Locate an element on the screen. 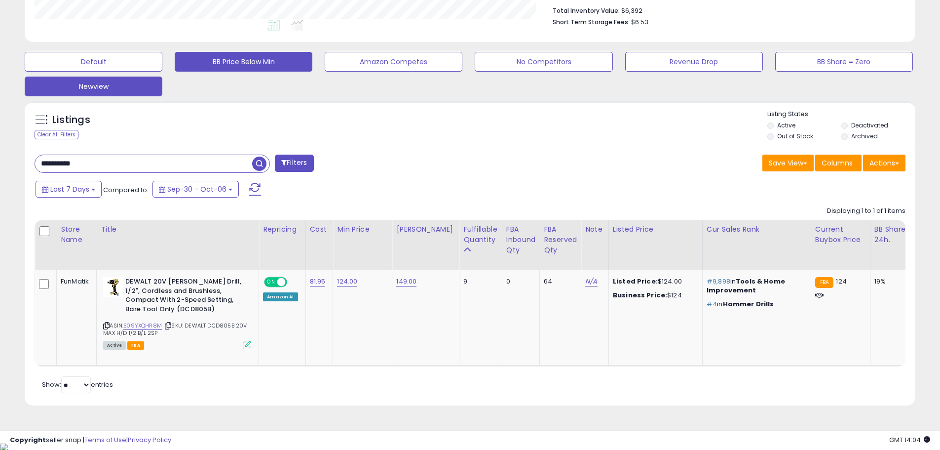  button: Save View is located at coordinates (788, 163).